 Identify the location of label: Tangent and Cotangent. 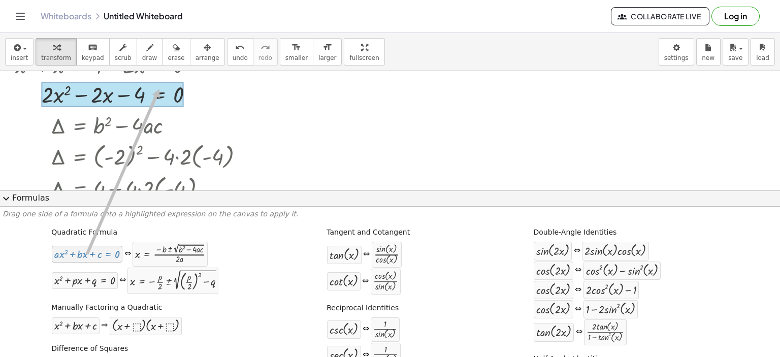
(368, 233).